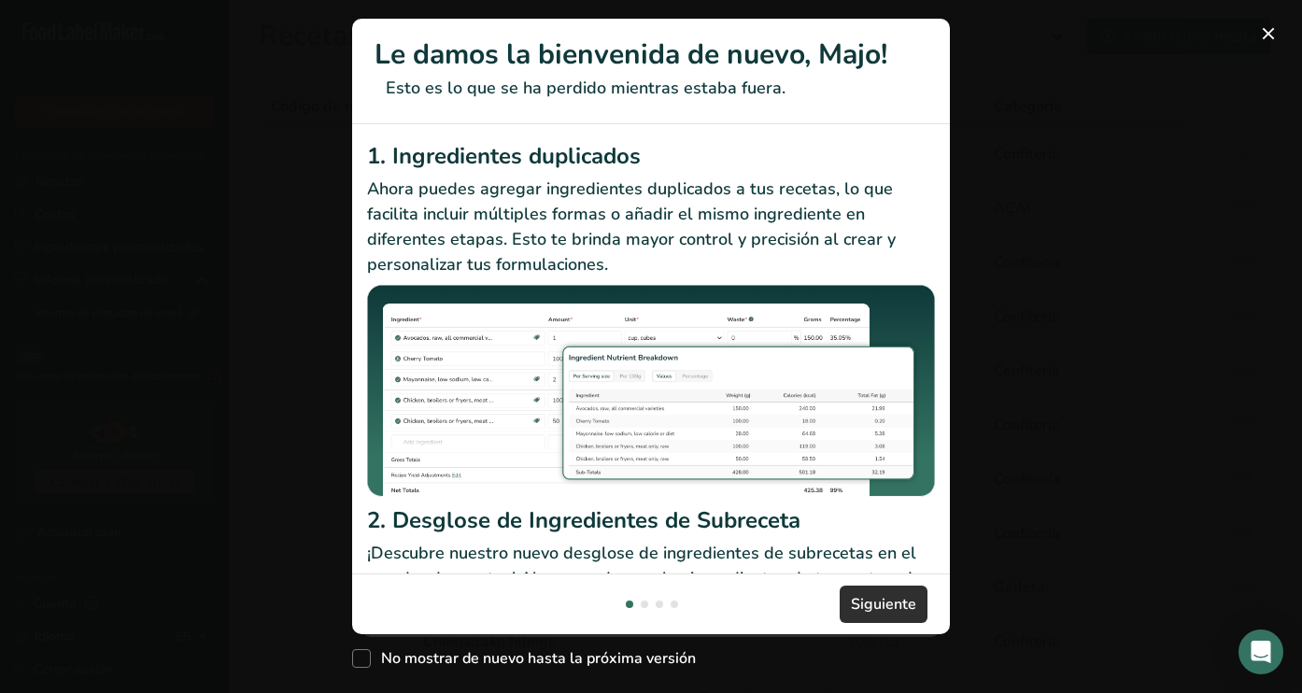 The height and width of the screenshot is (693, 1302). What do you see at coordinates (884, 604) in the screenshot?
I see `span: Siguiente` at bounding box center [884, 604].